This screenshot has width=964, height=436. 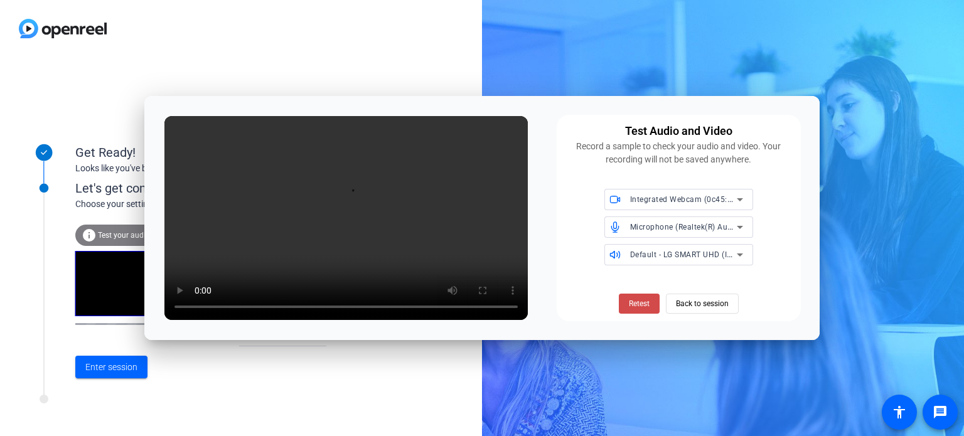 What do you see at coordinates (213, 188) in the screenshot?
I see `div: Let's get connected.` at bounding box center [213, 188].